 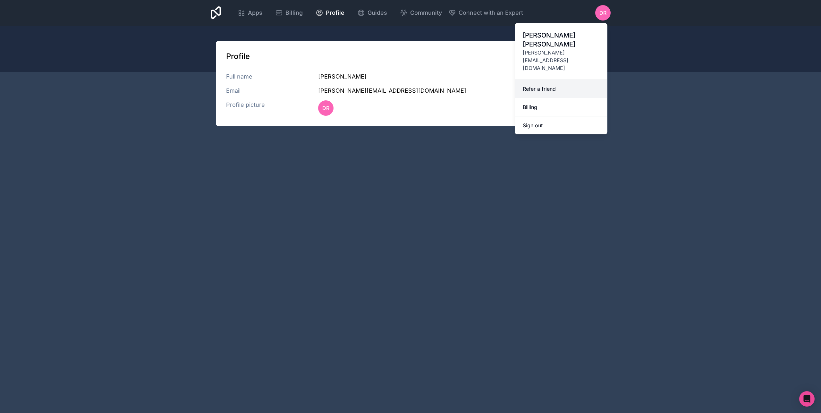 What do you see at coordinates (421, 13) in the screenshot?
I see `a: Community` at bounding box center [421, 13].